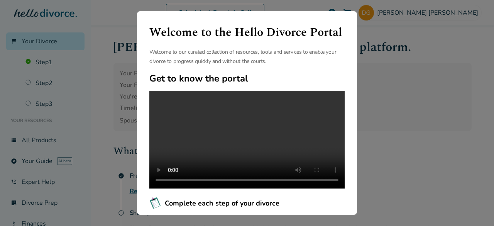 Image resolution: width=494 pixels, height=226 pixels. I want to click on p: Welcome to our curated collection of resources, tools and services to enable your divorce to prog..., so click(247, 57).